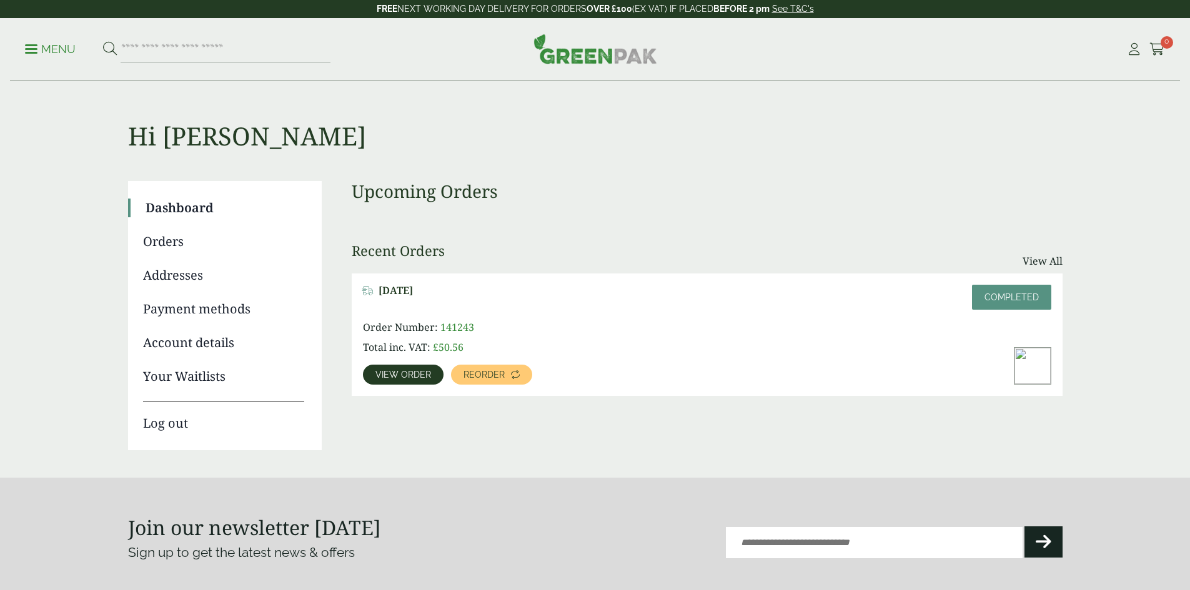 This screenshot has width=1190, height=590. I want to click on a: See T&C's, so click(793, 9).